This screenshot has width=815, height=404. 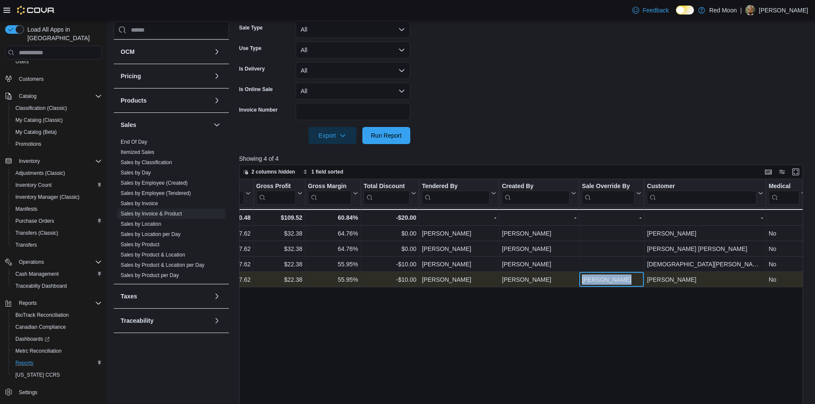 What do you see at coordinates (57, 185) in the screenshot?
I see `button: Inventory Count` at bounding box center [57, 185].